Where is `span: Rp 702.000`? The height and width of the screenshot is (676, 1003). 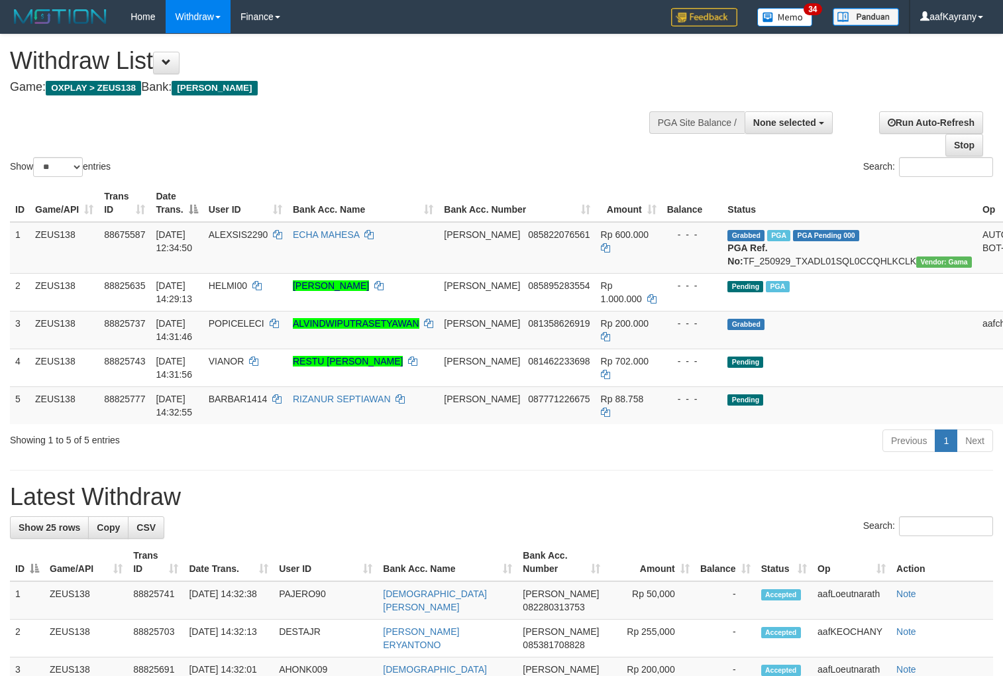 span: Rp 702.000 is located at coordinates (625, 361).